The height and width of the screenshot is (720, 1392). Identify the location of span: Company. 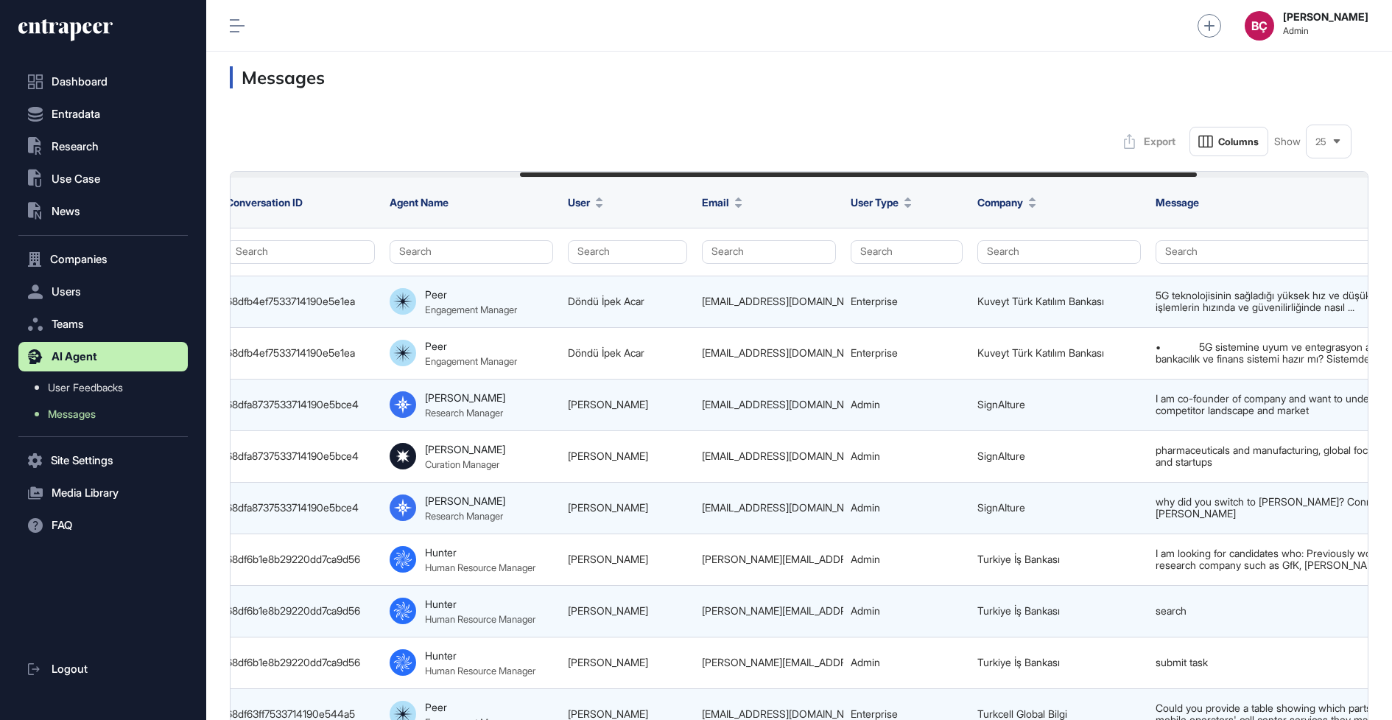
(1000, 203).